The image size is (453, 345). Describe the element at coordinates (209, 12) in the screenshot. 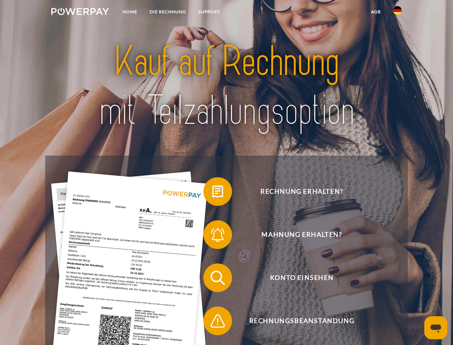

I see `a: SUPPORT` at that location.